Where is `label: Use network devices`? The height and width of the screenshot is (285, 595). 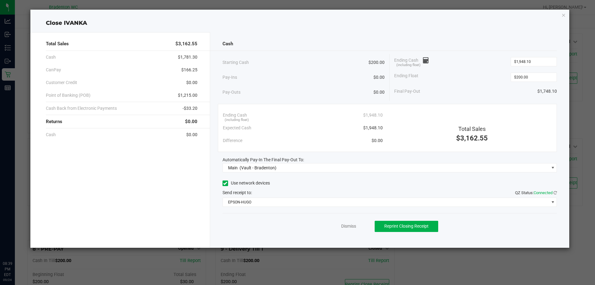
label: Use network devices is located at coordinates (246, 183).